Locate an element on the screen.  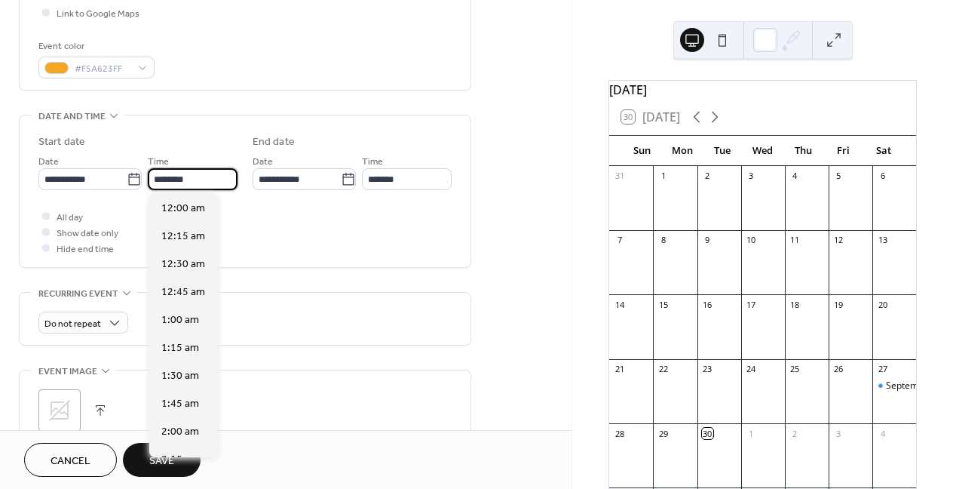
div: Sat is located at coordinates (884, 151).